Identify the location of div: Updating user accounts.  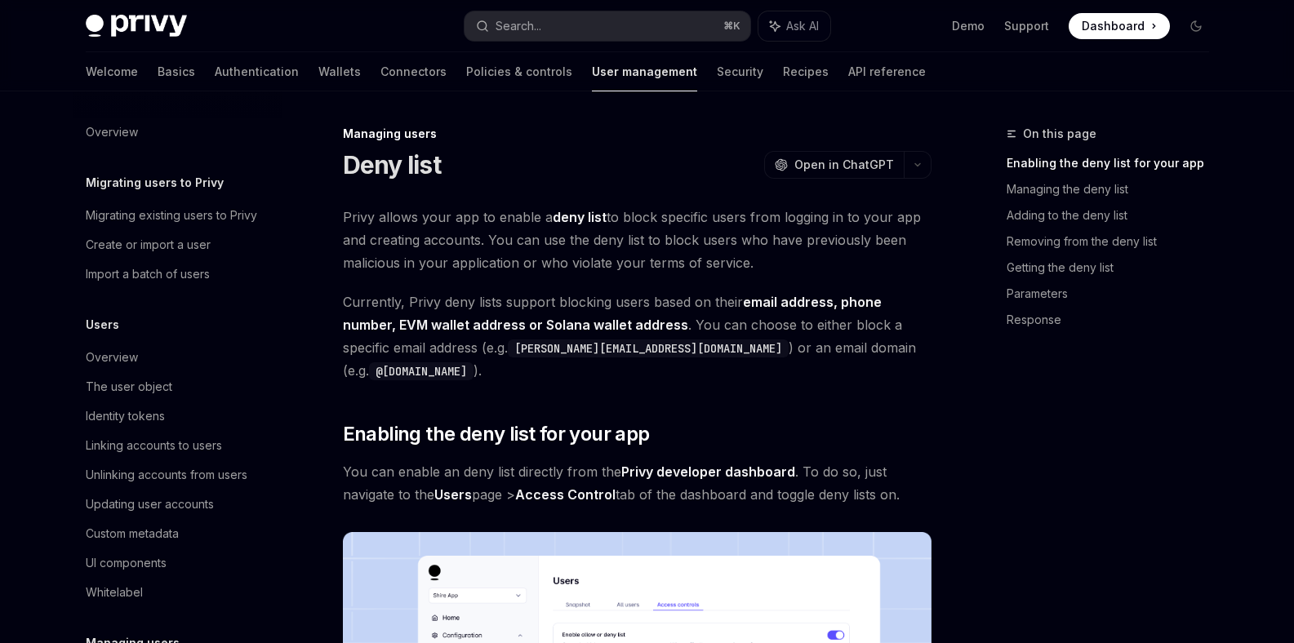
(149, 505).